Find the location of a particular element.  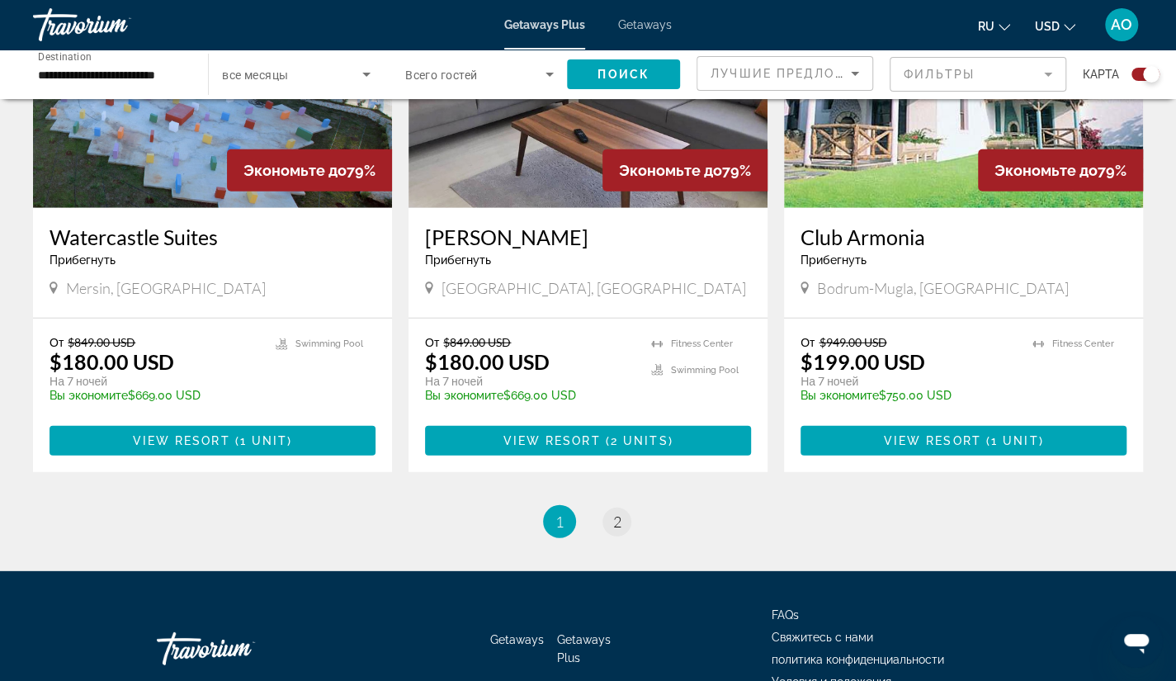

span: 2 is located at coordinates (617, 522).